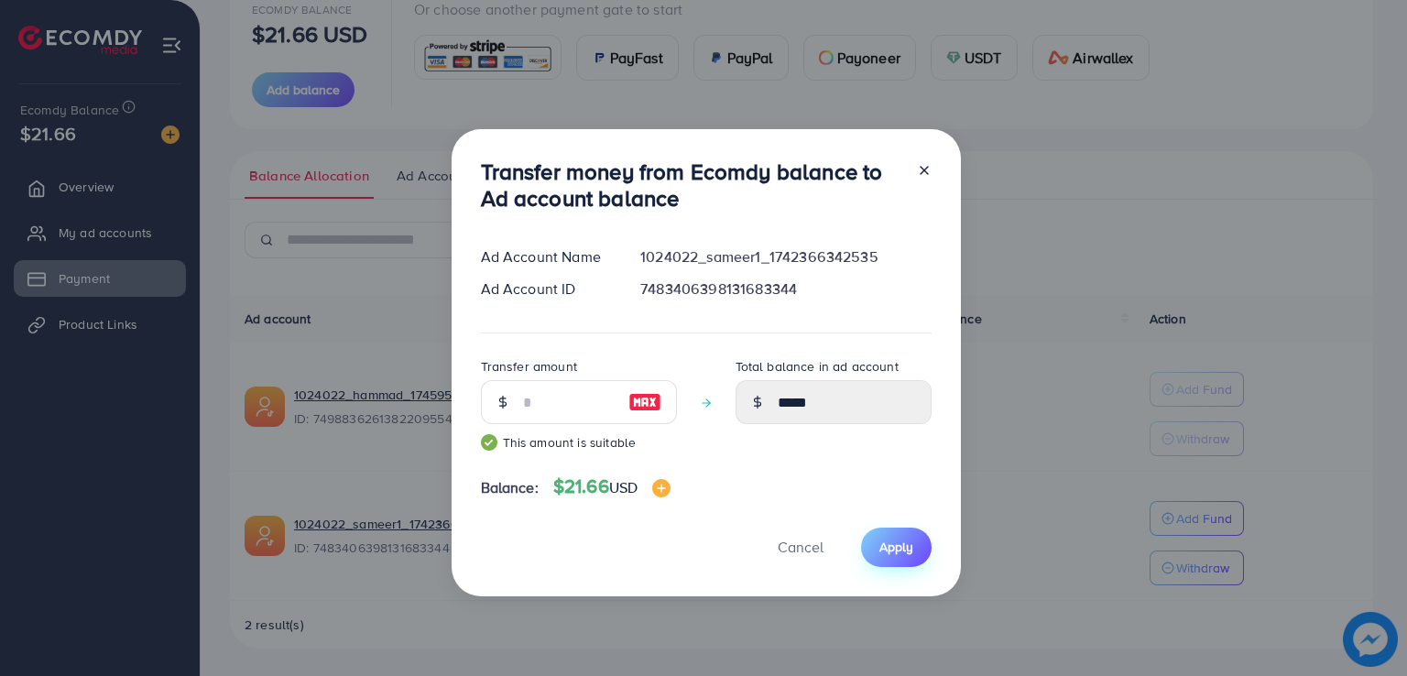 This screenshot has width=1407, height=676. Describe the element at coordinates (612, 486) in the screenshot. I see `h4: $21.66` at that location.